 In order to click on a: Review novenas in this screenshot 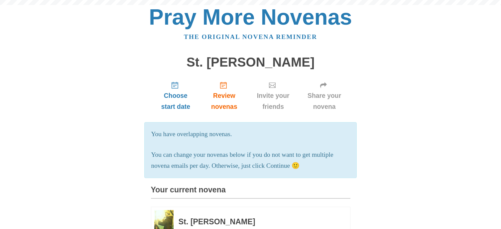, I will do `click(224, 95)`.